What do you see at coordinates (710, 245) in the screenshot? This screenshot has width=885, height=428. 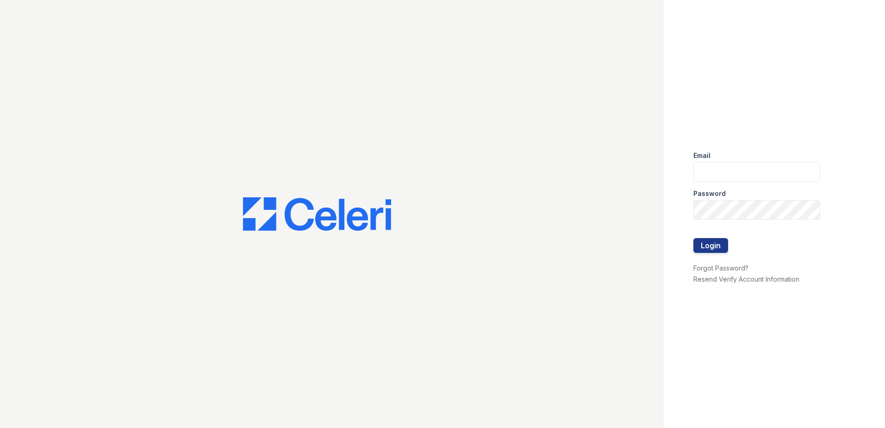 I see `button: Login` at bounding box center [710, 245].